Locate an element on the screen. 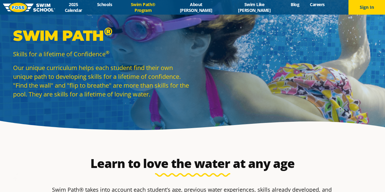  a: 2025 Calendar is located at coordinates (73, 7).